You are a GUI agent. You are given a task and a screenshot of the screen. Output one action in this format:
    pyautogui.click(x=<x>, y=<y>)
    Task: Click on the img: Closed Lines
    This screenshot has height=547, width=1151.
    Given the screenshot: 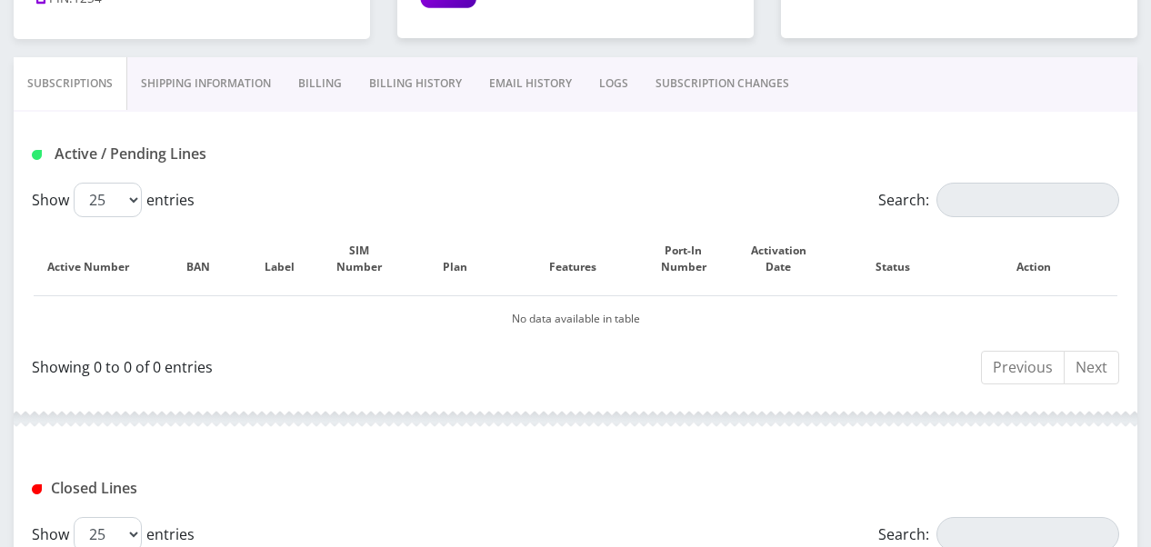 What is the action you would take?
    pyautogui.click(x=36, y=489)
    